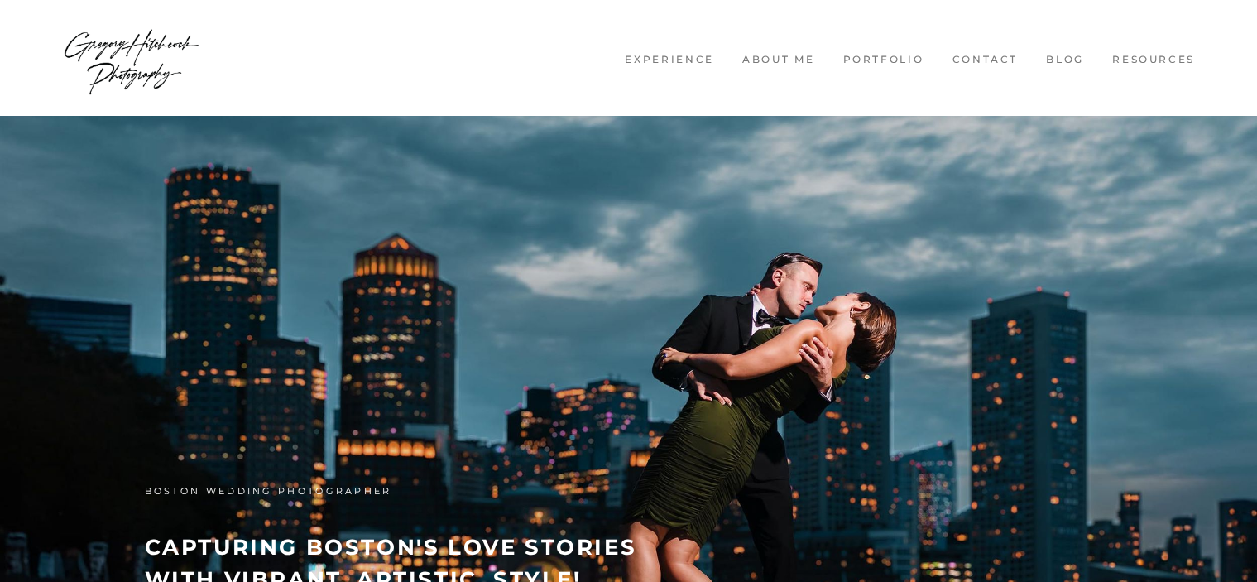 The image size is (1257, 582). I want to click on a: Blog, so click(1065, 60).